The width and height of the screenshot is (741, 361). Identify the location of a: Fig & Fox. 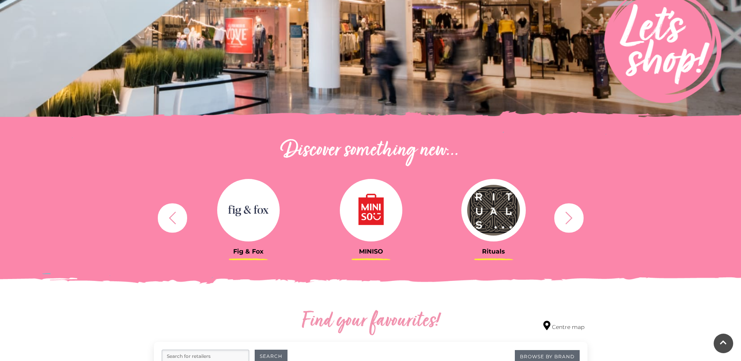
(248, 217).